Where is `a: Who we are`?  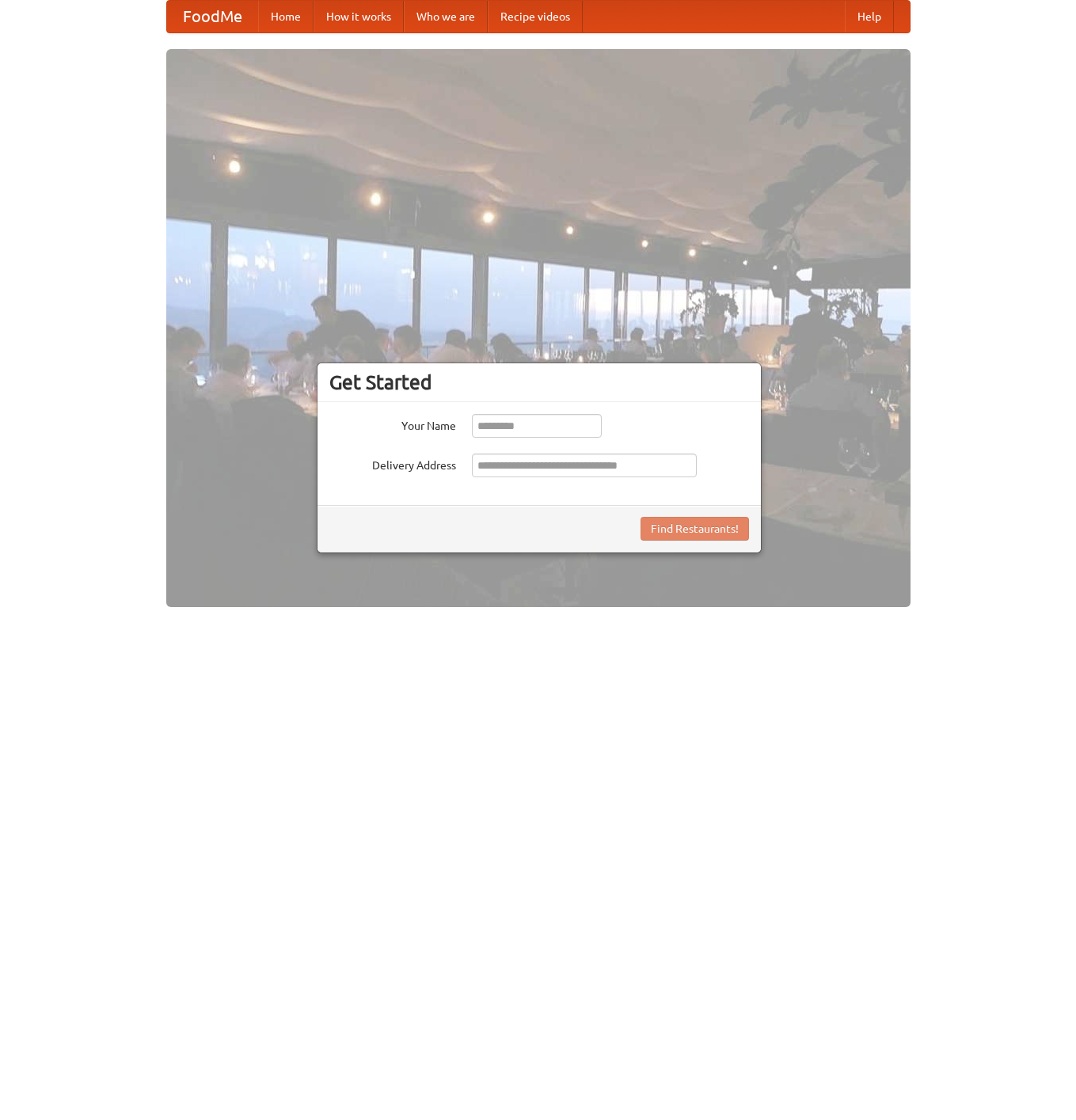 a: Who we are is located at coordinates (446, 17).